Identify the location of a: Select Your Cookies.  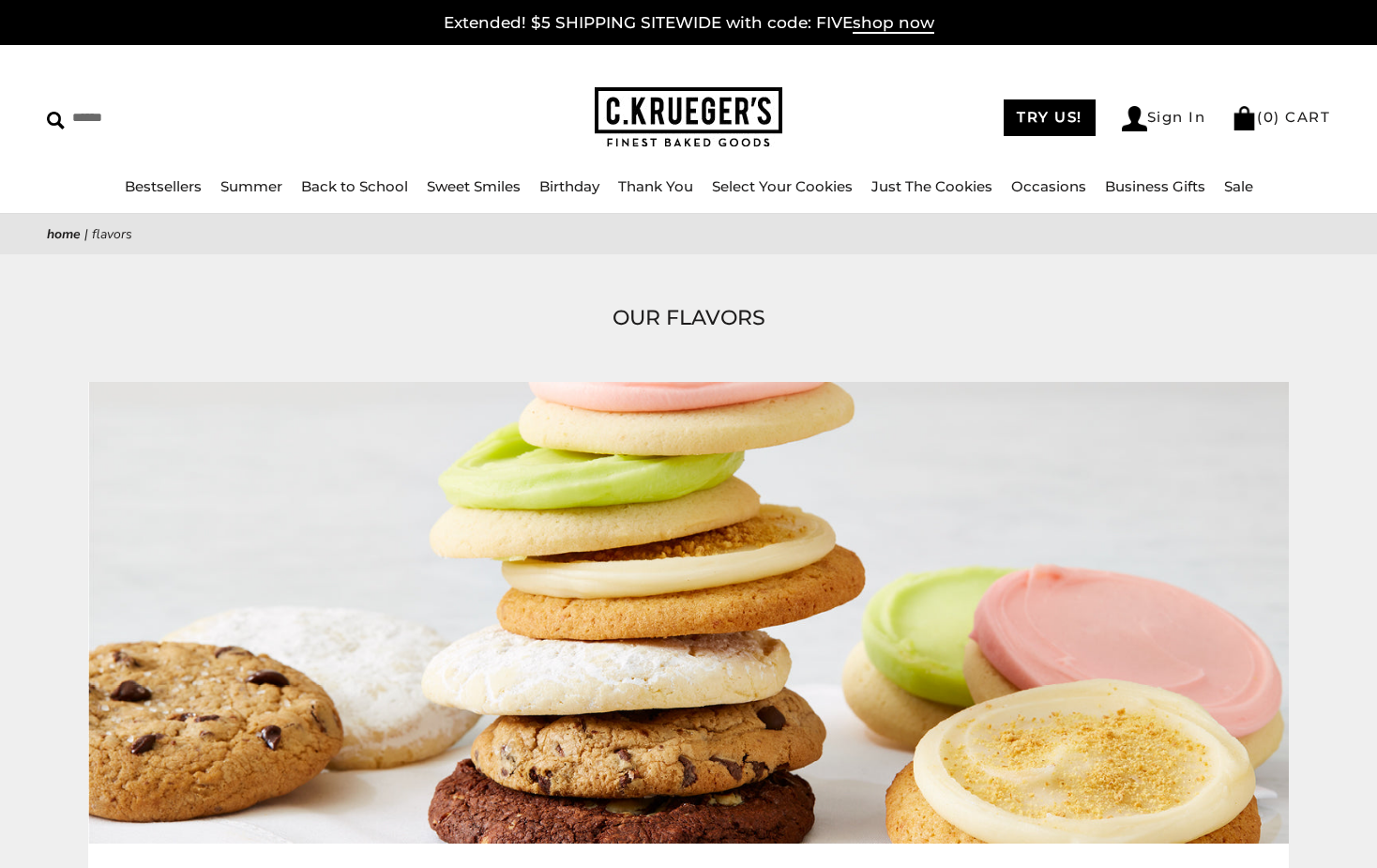
(782, 186).